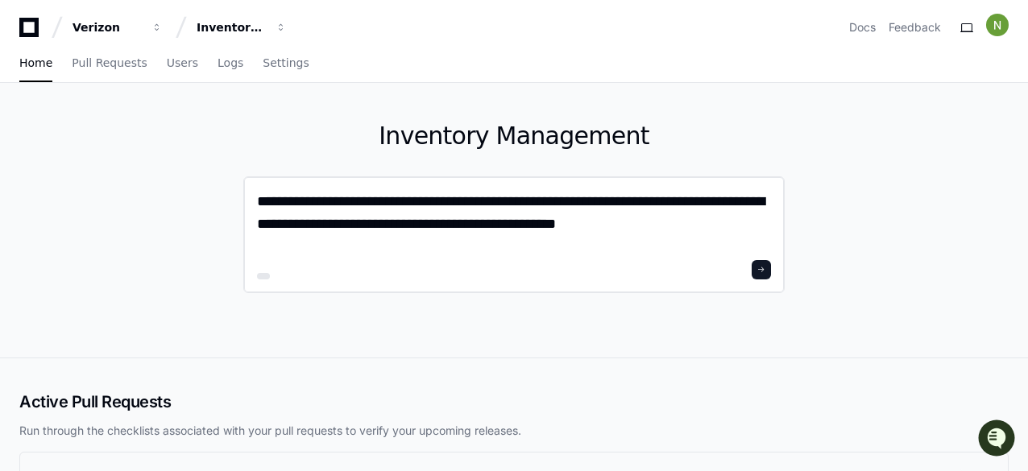  What do you see at coordinates (242, 27) in the screenshot?
I see `button: Inventory Management` at bounding box center [242, 27].